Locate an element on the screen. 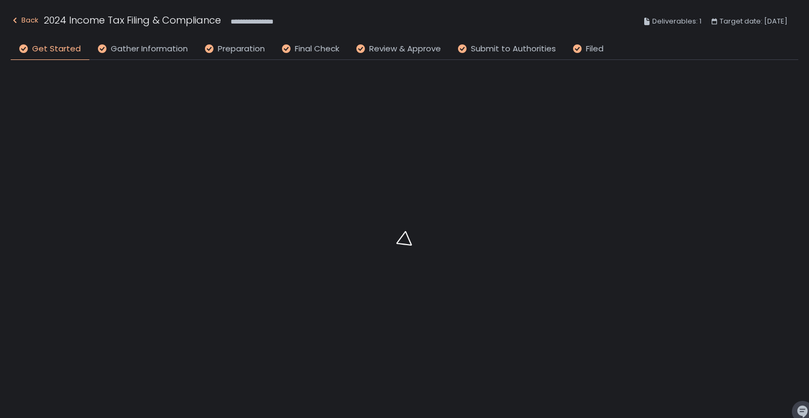 Image resolution: width=809 pixels, height=418 pixels. span: Get Started is located at coordinates (56, 49).